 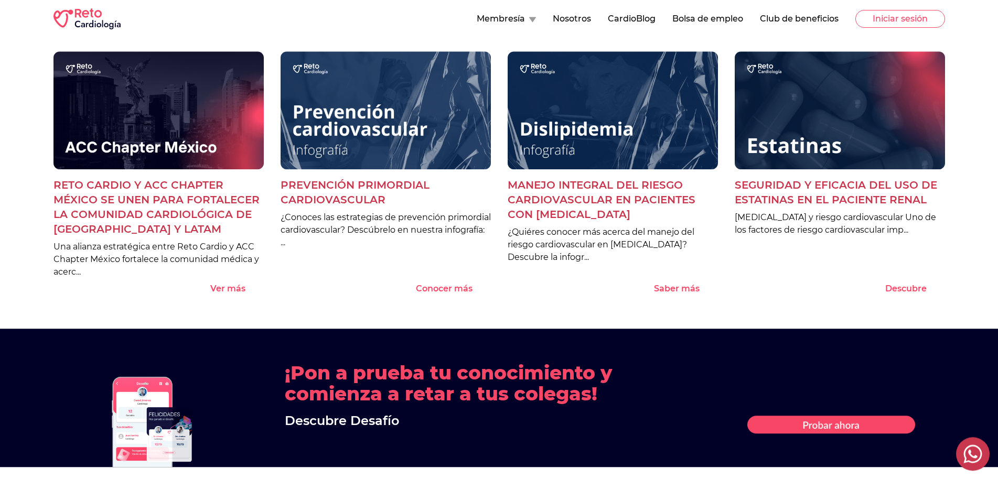 I want to click on button: Bolsa de empleo, so click(x=708, y=19).